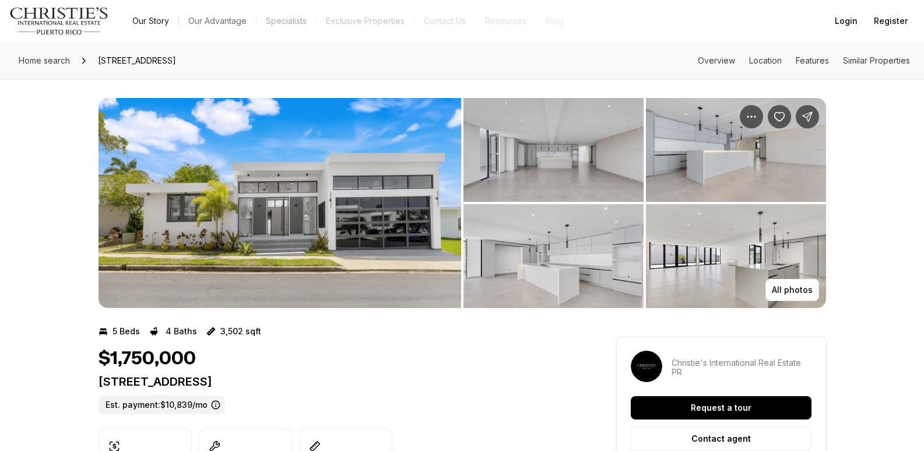  I want to click on span: Home search, so click(44, 60).